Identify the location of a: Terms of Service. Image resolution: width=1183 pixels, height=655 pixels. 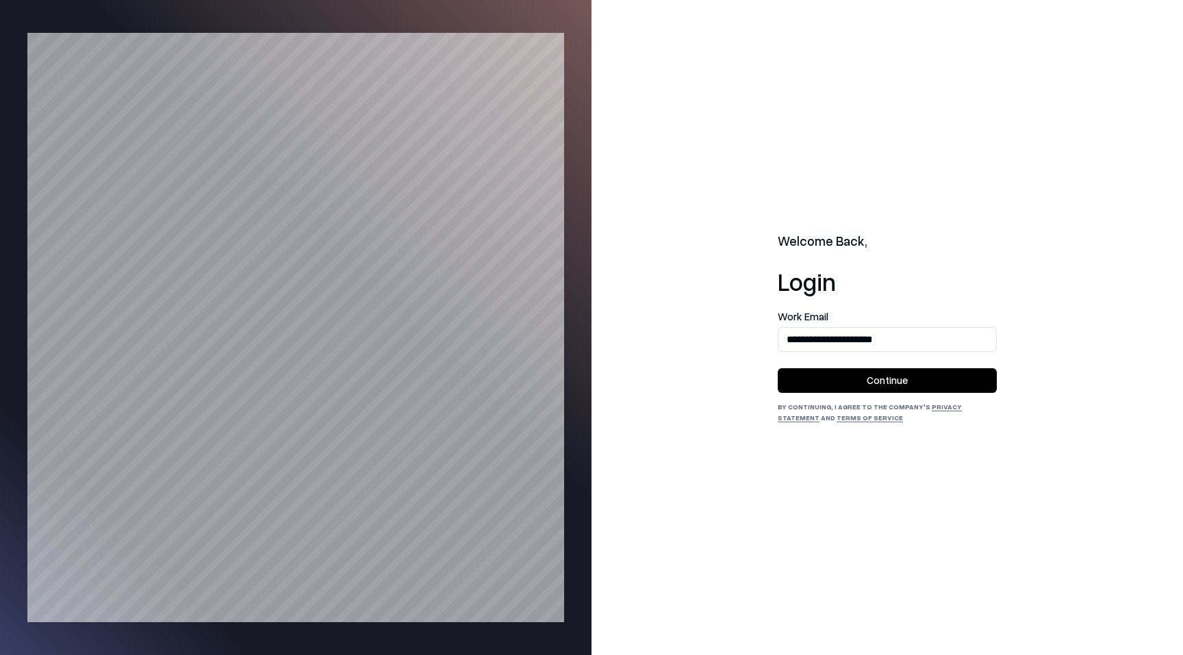
(869, 417).